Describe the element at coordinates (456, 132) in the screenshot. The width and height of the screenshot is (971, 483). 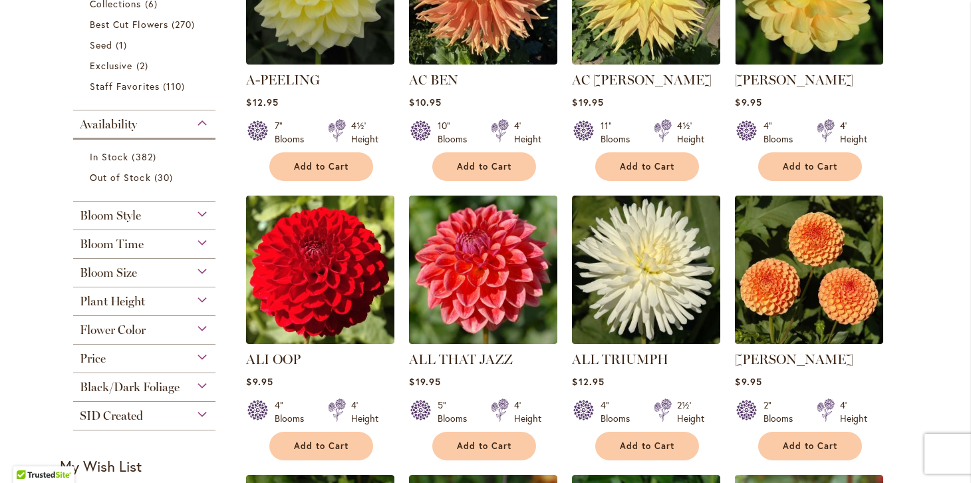
I see `div: 10" Blooms` at that location.